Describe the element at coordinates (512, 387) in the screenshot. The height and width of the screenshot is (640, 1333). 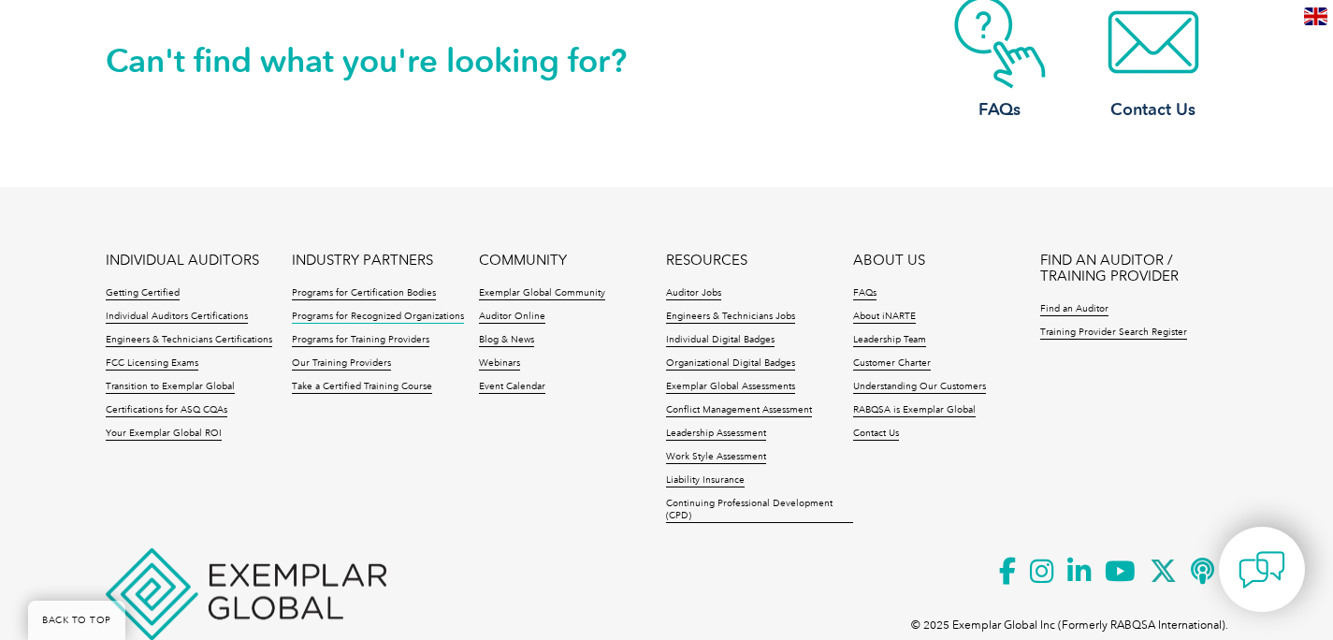
I see `a: Event Calendar` at that location.